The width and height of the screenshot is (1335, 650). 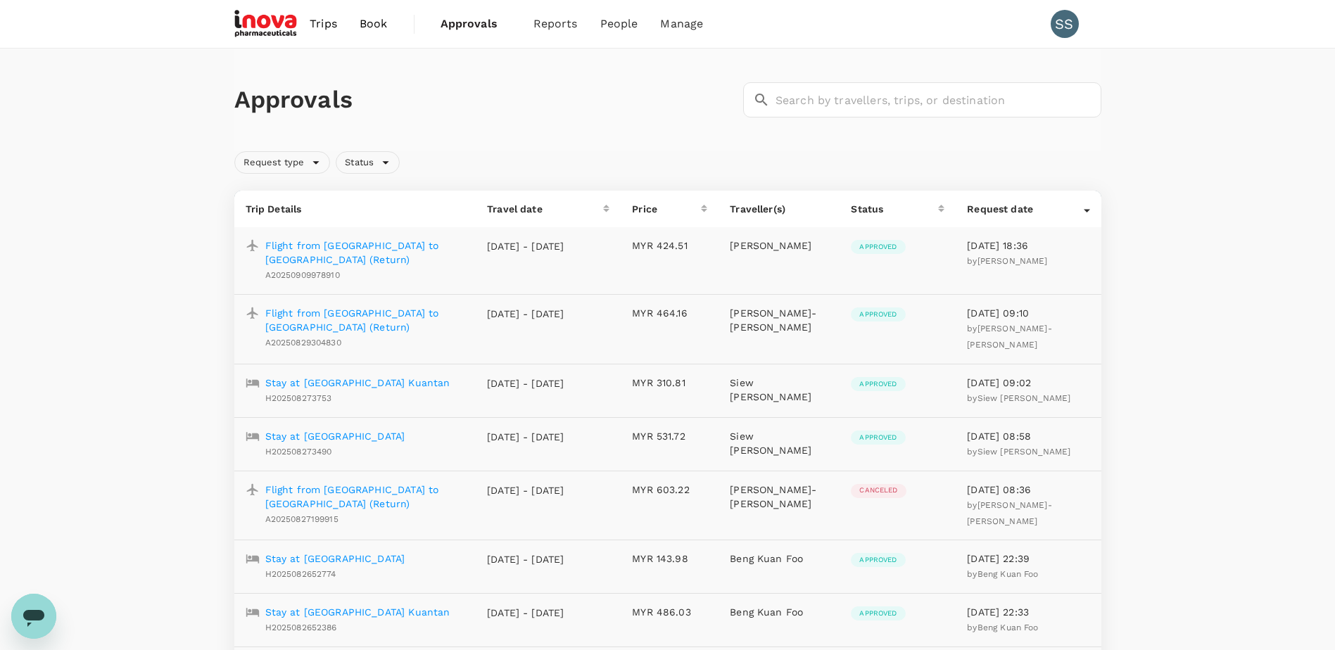 I want to click on div: SS, so click(x=1065, y=24).